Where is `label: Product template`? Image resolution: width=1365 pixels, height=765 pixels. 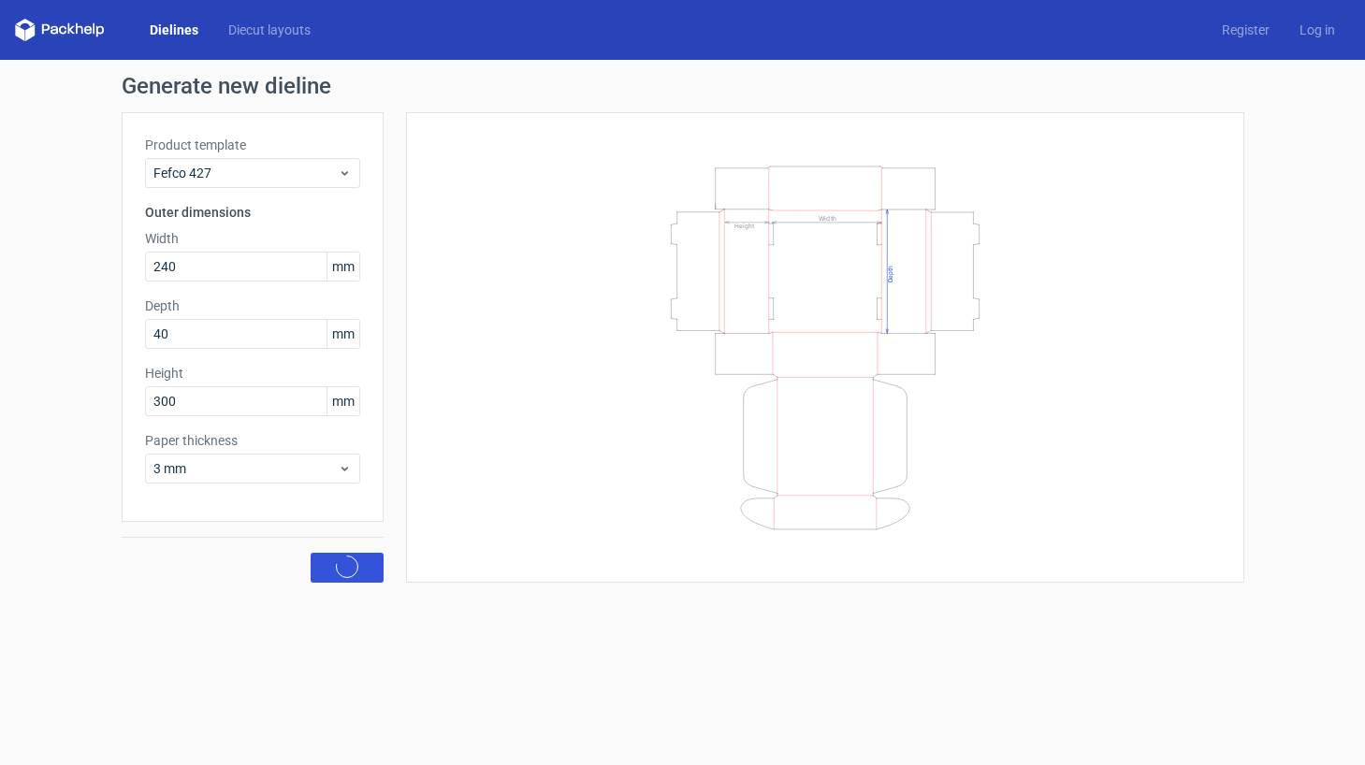 label: Product template is located at coordinates (253, 145).